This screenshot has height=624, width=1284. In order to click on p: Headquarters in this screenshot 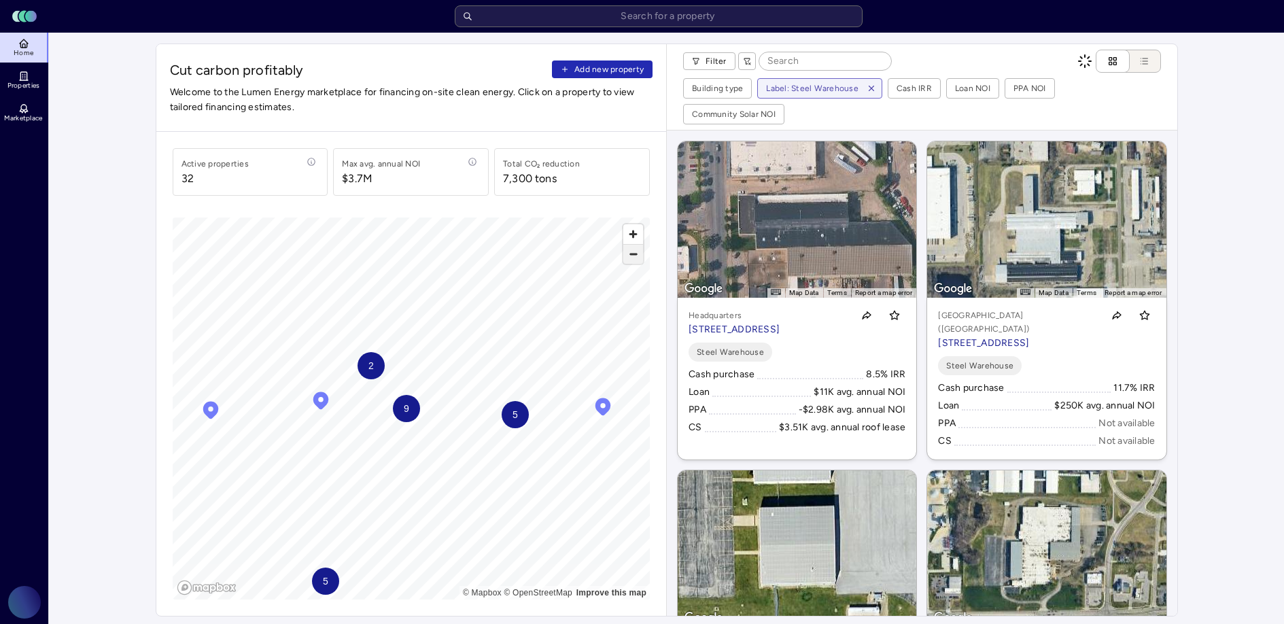, I will do `click(734, 315)`.